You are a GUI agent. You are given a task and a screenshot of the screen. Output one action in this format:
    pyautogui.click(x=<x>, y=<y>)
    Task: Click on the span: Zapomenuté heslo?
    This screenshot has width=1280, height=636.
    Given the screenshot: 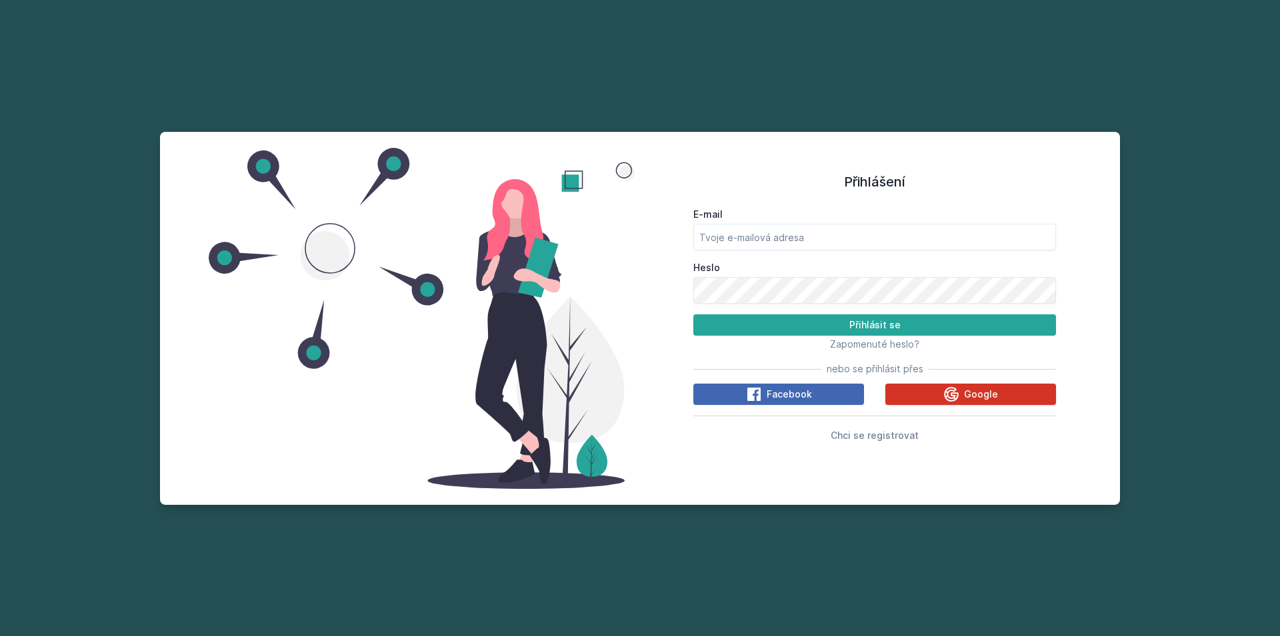 What is the action you would take?
    pyautogui.click(x=874, y=344)
    